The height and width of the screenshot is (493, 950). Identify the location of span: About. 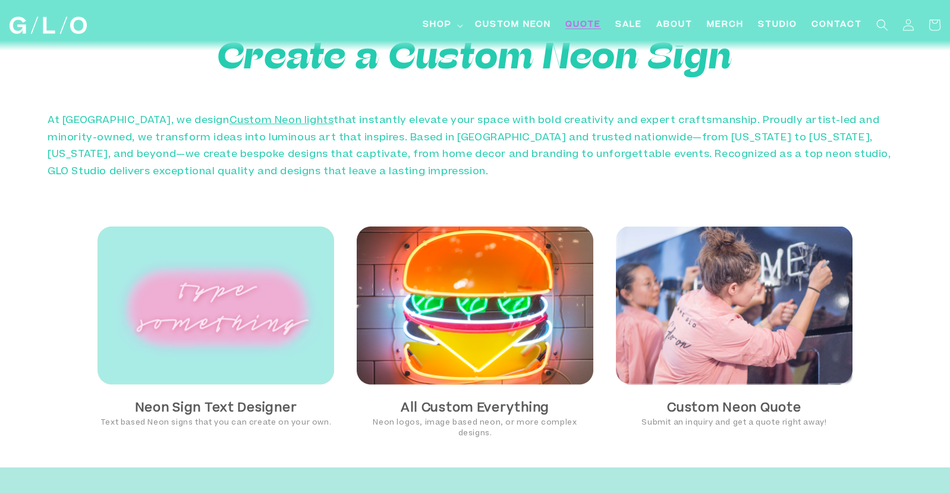
(674, 25).